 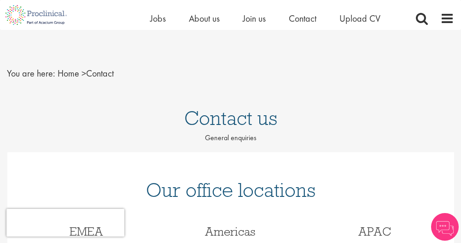 I want to click on a: breadcrumb link to Home, so click(x=68, y=73).